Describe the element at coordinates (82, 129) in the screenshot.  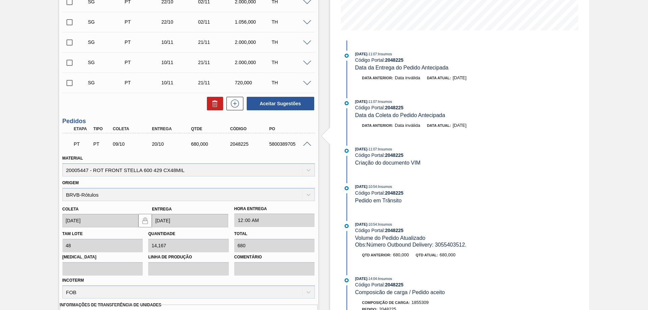
I see `div: Etapa` at that location.